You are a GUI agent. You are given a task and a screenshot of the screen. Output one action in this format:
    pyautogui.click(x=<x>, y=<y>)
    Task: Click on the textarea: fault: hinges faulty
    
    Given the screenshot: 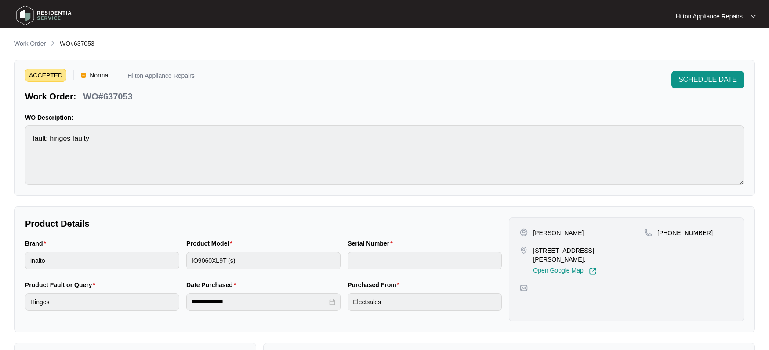 What is the action you would take?
    pyautogui.click(x=385, y=155)
    